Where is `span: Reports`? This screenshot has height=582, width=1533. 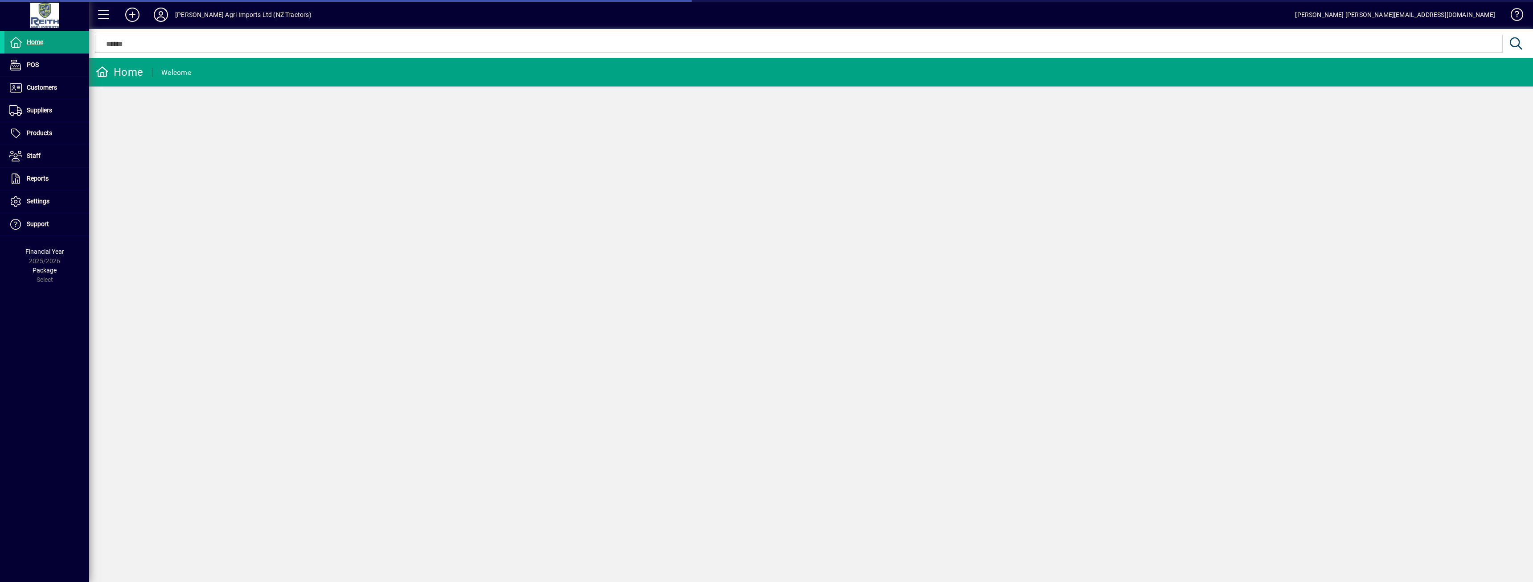
span: Reports is located at coordinates (37, 178).